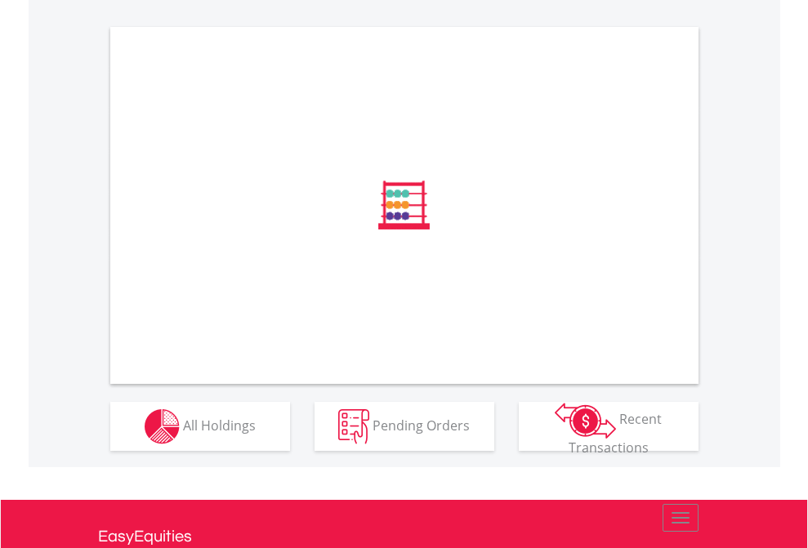 This screenshot has width=808, height=548. Describe the element at coordinates (421, 425) in the screenshot. I see `span: Pending Orders` at that location.